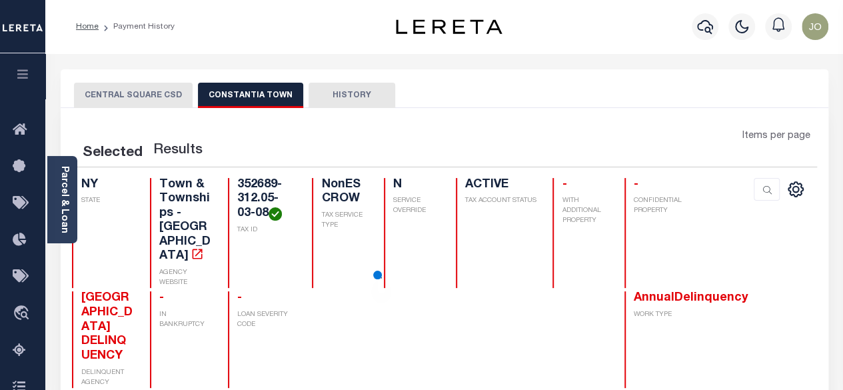  I want to click on a: Home, so click(87, 27).